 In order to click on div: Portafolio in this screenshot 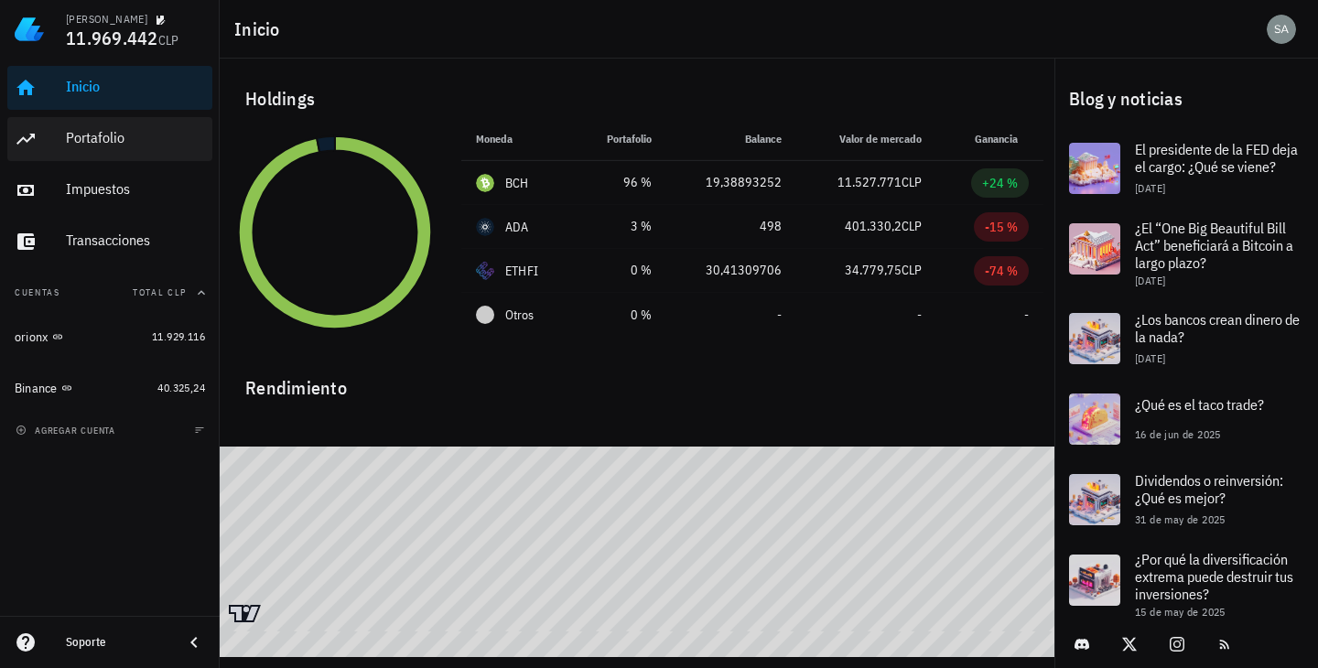, I will do `click(135, 137)`.